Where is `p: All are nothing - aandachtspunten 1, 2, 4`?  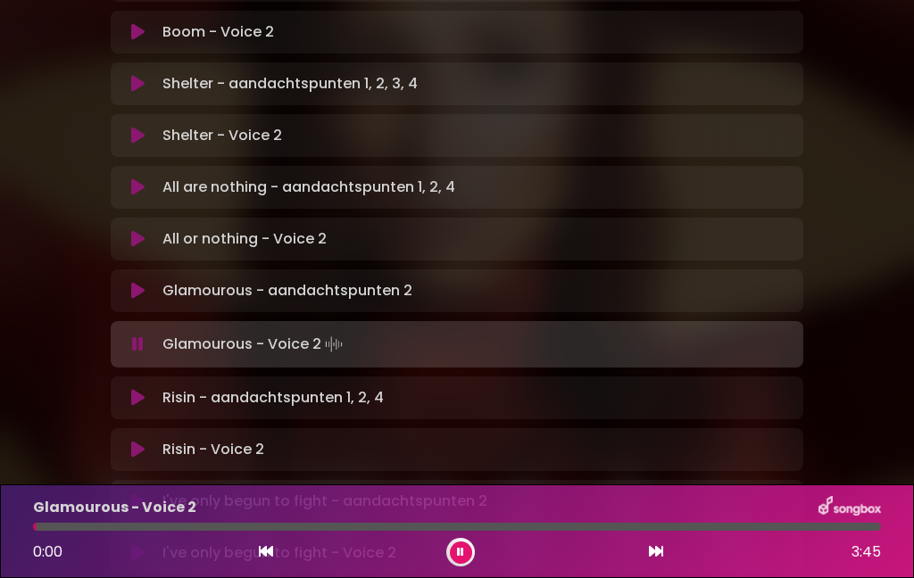
p: All are nothing - aandachtspunten 1, 2, 4 is located at coordinates (309, 187).